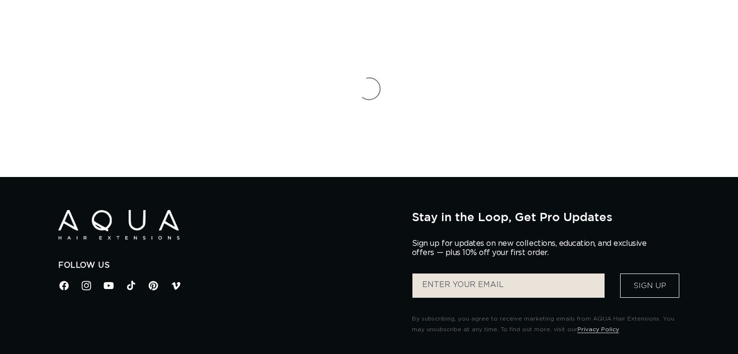 Image resolution: width=738 pixels, height=354 pixels. Describe the element at coordinates (650, 286) in the screenshot. I see `button: Sign Up` at that location.